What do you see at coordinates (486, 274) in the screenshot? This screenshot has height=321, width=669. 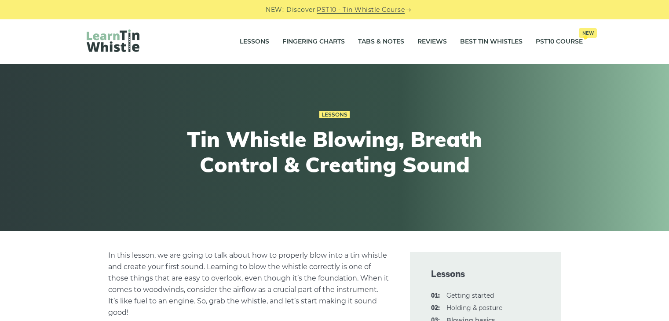 I see `span: Lessons` at bounding box center [486, 274].